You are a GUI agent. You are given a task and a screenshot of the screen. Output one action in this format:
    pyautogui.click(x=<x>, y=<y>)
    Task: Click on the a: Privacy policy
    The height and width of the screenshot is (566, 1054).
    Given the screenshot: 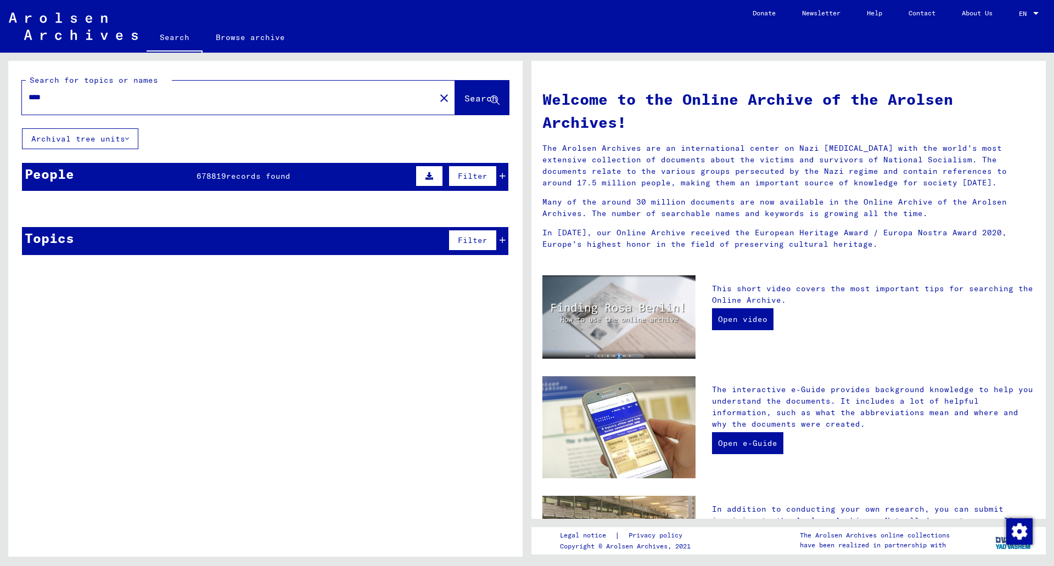 What is the action you would take?
    pyautogui.click(x=657, y=536)
    